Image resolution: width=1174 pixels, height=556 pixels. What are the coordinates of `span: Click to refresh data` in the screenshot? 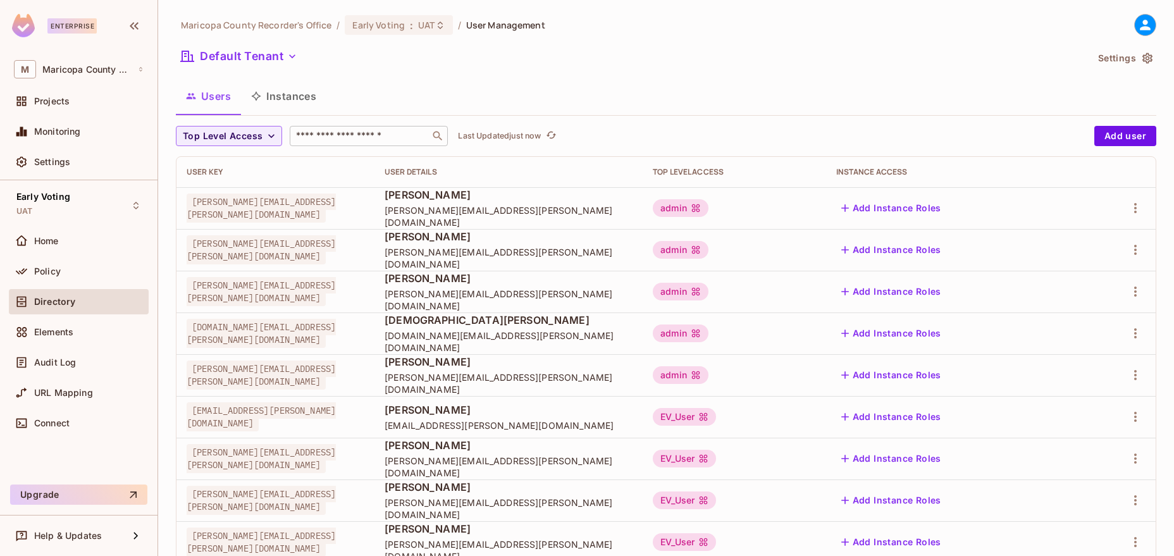 It's located at (550, 136).